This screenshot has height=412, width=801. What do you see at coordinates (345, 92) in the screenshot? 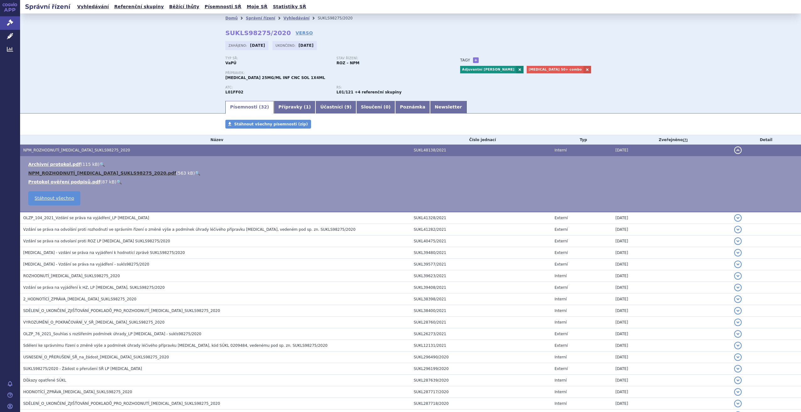
I see `strong: pembrolizumab` at bounding box center [345, 92].